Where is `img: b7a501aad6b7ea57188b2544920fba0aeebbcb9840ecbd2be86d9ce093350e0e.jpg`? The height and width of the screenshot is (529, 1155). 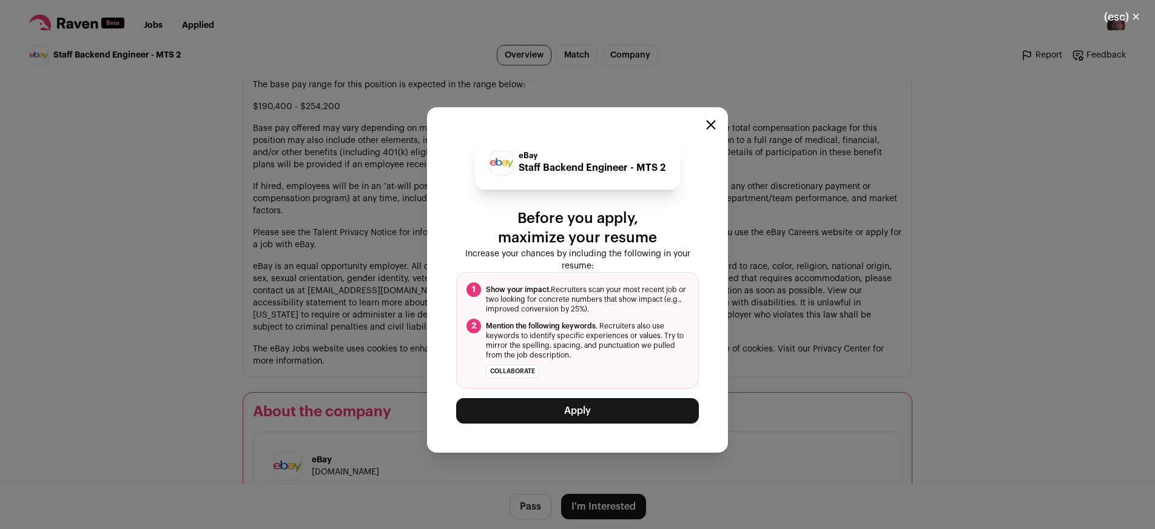 img: b7a501aad6b7ea57188b2544920fba0aeebbcb9840ecbd2be86d9ce093350e0e.jpg is located at coordinates (501, 163).